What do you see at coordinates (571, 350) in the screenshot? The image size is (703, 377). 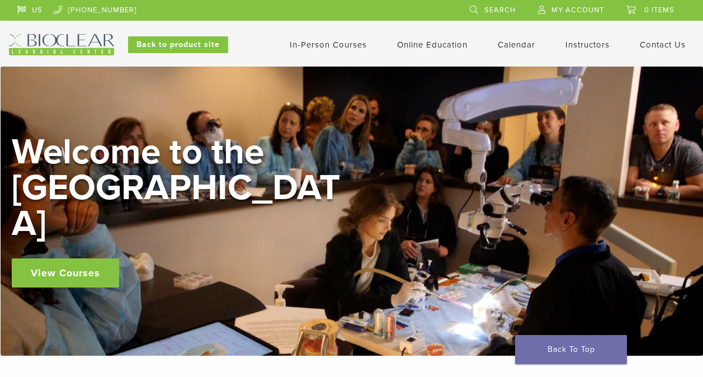 I see `a: Back To Top` at bounding box center [571, 350].